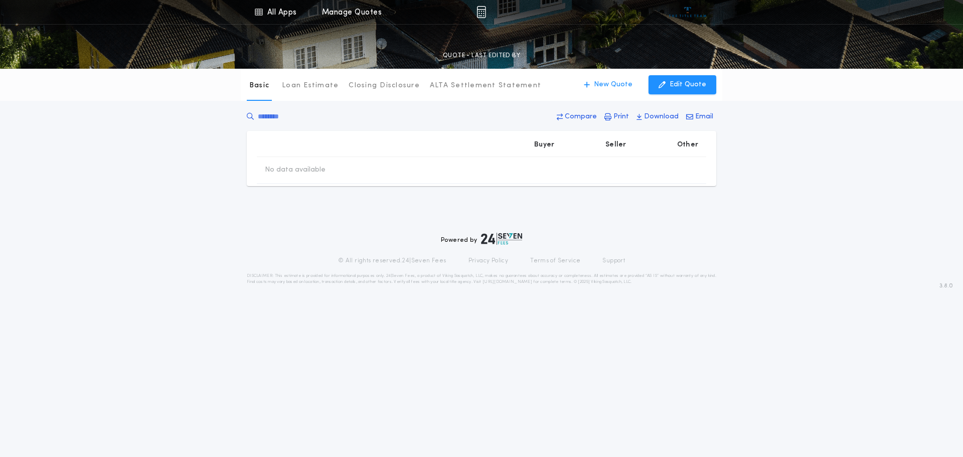  What do you see at coordinates (613, 85) in the screenshot?
I see `p: New Quote` at bounding box center [613, 85].